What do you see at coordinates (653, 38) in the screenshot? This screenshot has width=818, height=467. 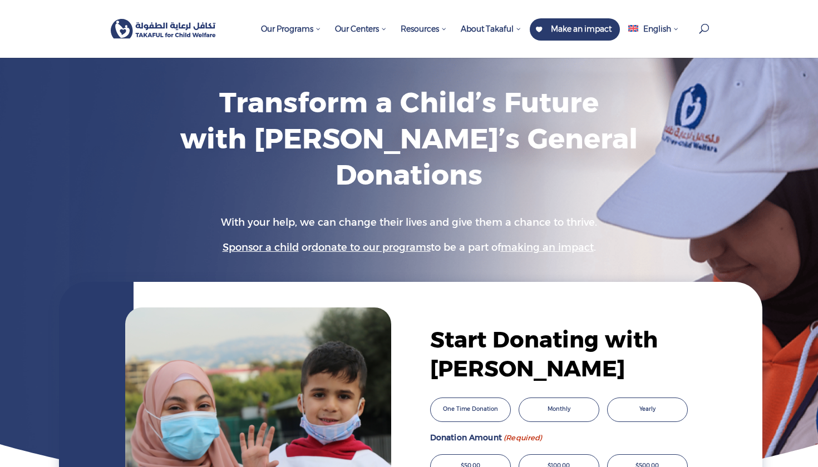 I see `a: English` at bounding box center [653, 38].